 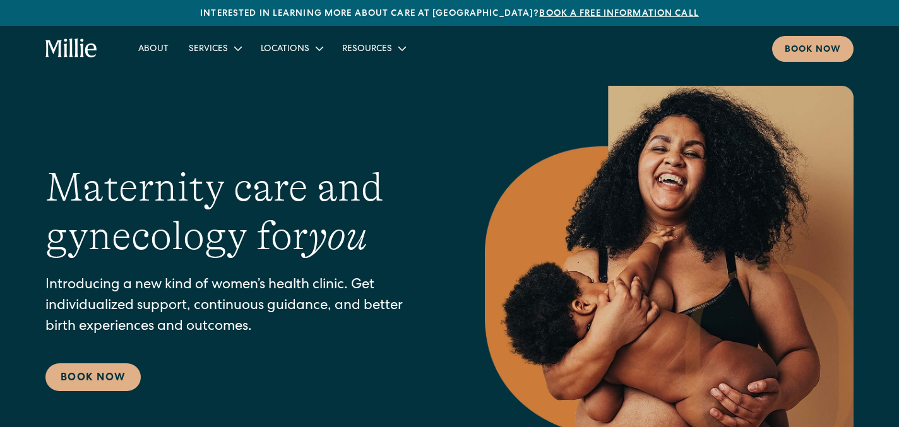 I want to click on h1: Maternity care and gynecology for, so click(x=240, y=212).